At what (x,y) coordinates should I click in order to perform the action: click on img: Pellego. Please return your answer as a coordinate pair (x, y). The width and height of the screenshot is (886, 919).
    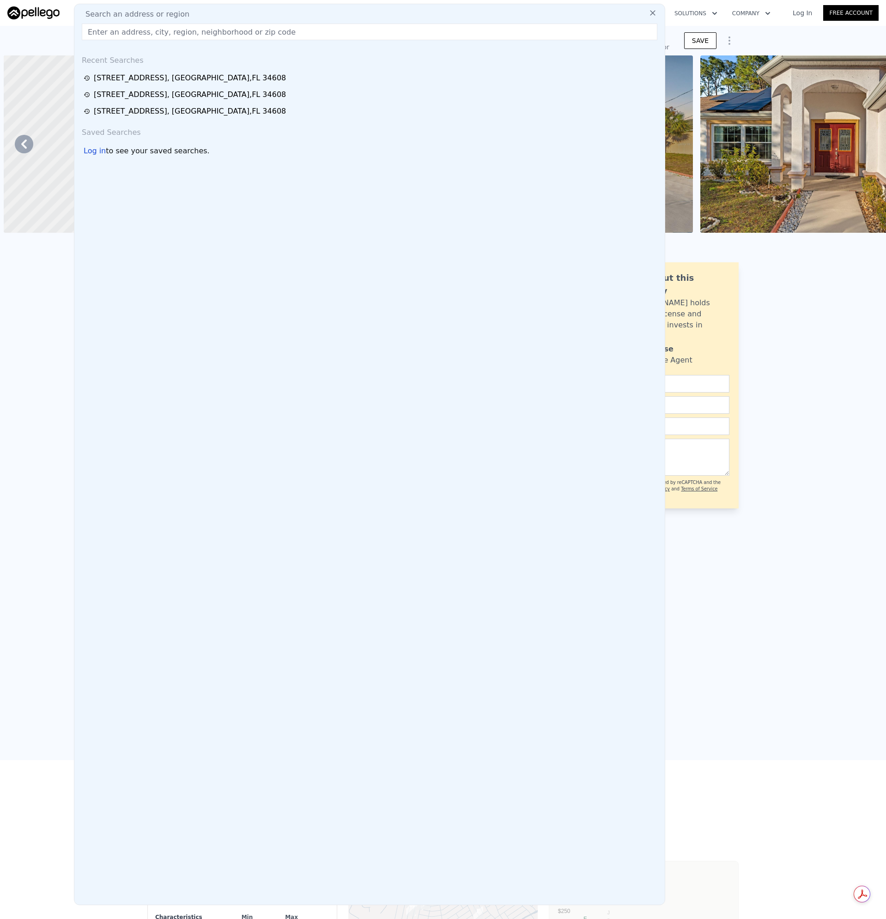
    Looking at the image, I should click on (33, 13).